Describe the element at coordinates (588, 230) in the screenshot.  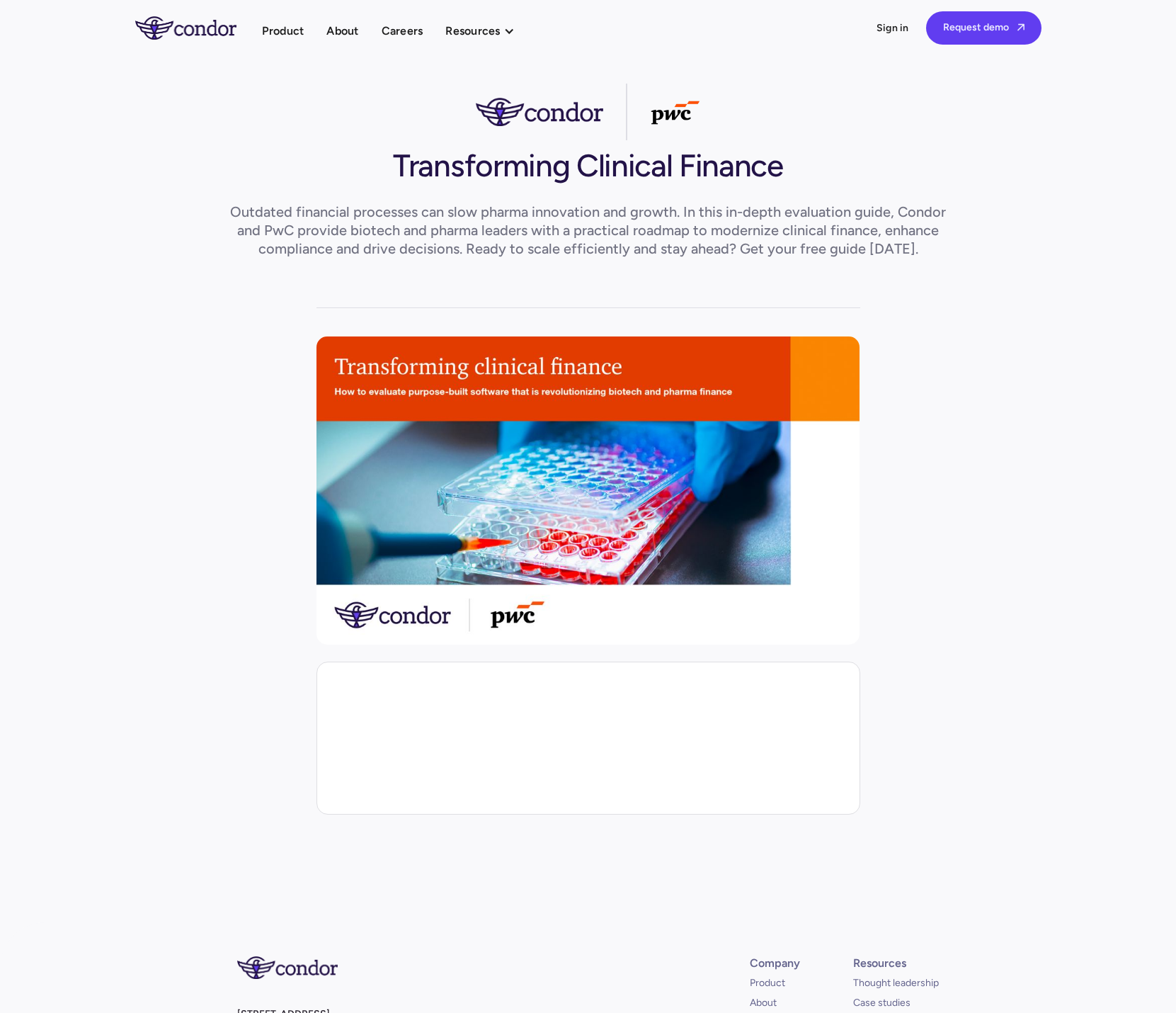
I see `h4: Outdated financial processes can slow pharma innovation and growth. In this in-depth evaluation g...` at that location.